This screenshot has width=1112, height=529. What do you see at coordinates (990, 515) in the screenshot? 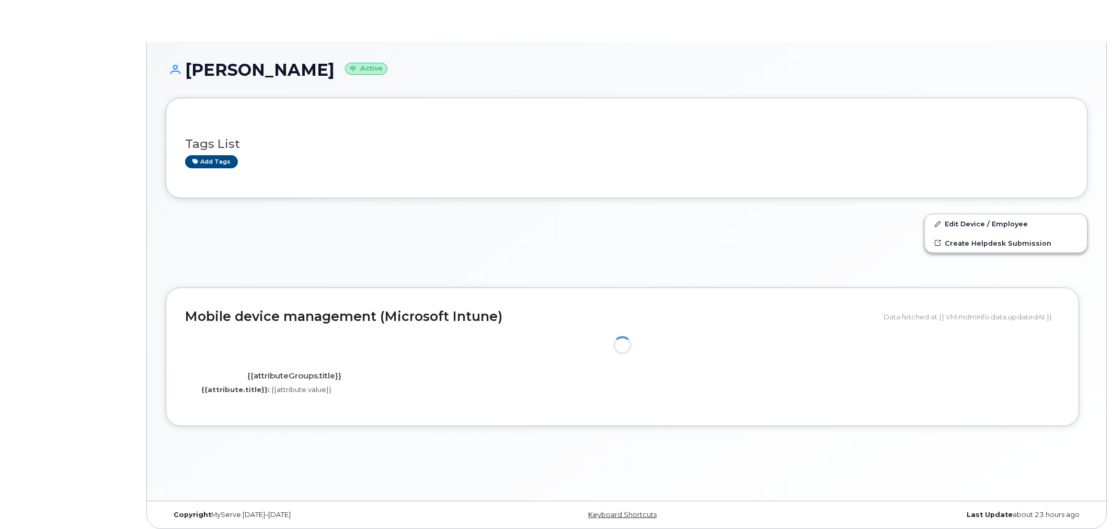
I see `strong: Last Update` at bounding box center [990, 515].